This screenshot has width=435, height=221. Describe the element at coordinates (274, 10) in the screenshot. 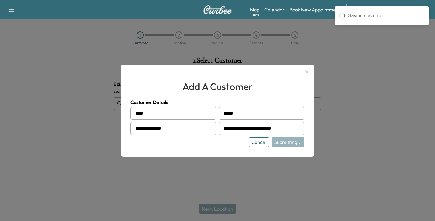

I see `a: Calendar` at that location.